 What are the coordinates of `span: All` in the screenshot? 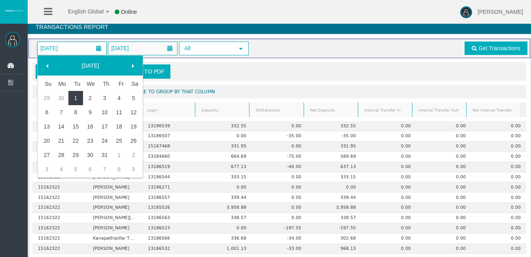 It's located at (207, 48).